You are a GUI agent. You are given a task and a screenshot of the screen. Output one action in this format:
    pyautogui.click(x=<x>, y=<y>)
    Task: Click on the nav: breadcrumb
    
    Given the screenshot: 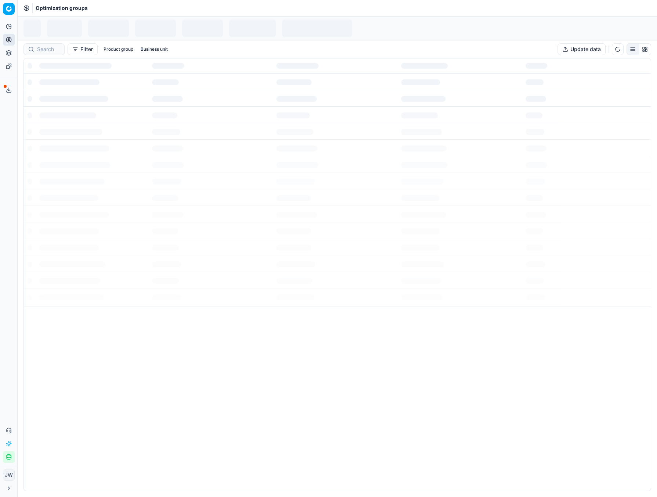 What is the action you would take?
    pyautogui.click(x=62, y=8)
    